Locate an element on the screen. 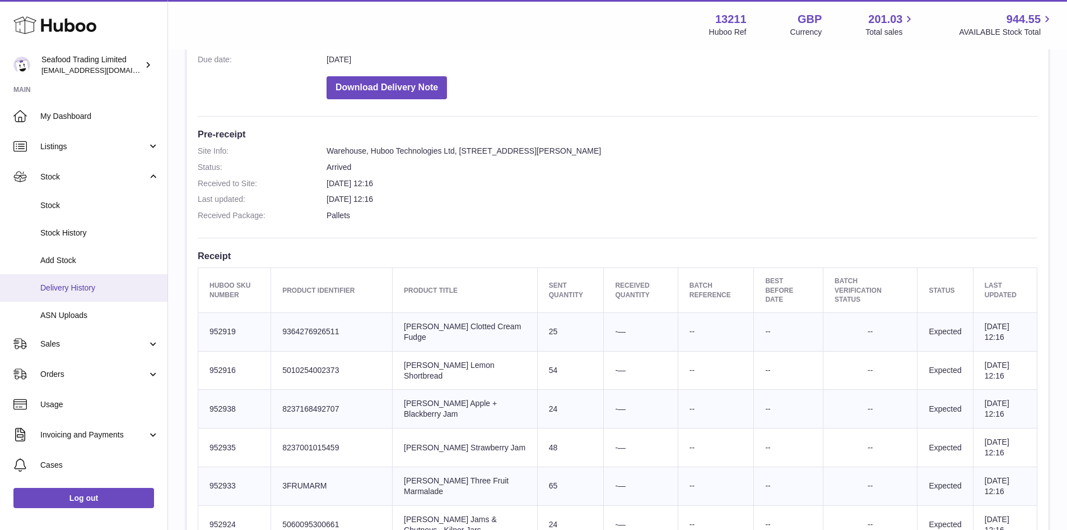 This screenshot has height=530, width=1067. dd: Arrived is located at coordinates (682, 167).